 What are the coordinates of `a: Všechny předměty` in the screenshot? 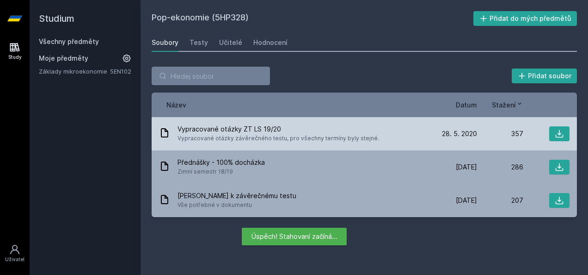 It's located at (69, 41).